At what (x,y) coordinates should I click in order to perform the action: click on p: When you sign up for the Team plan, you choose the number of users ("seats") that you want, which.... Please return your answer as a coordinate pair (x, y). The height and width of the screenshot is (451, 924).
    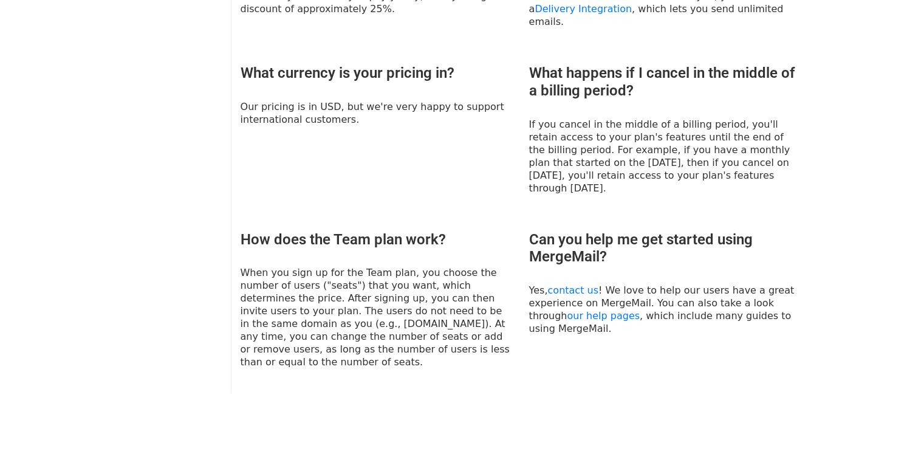
    Looking at the image, I should click on (376, 317).